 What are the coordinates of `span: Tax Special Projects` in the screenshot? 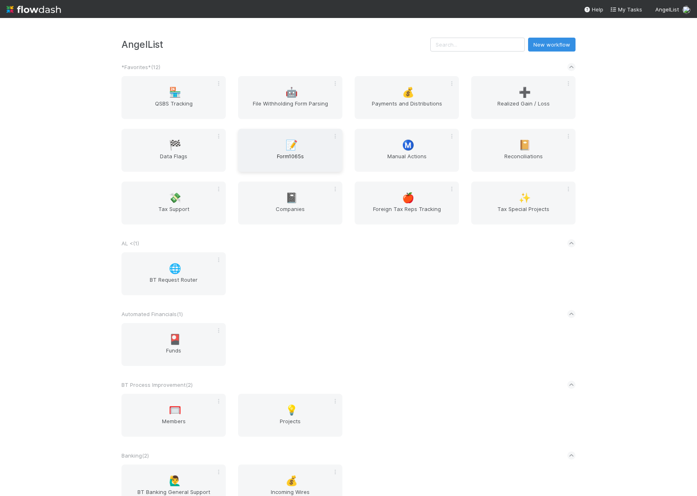 It's located at (523, 213).